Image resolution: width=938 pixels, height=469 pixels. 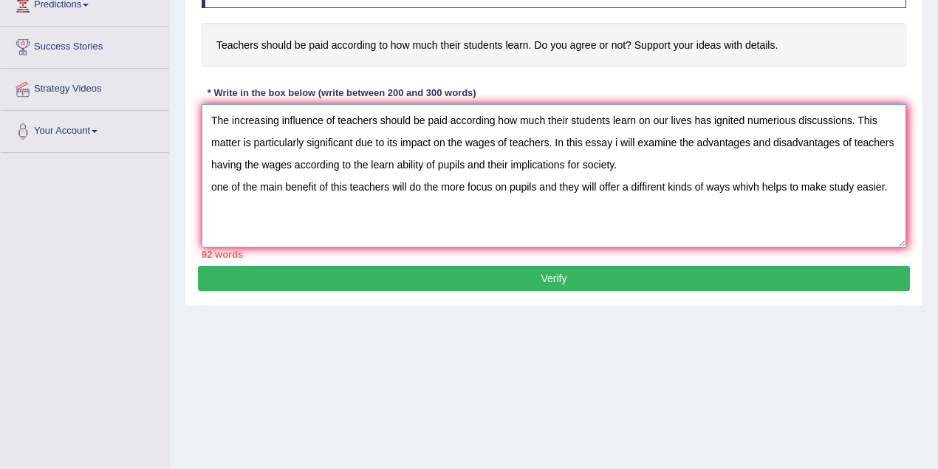 I want to click on a: Success Stories, so click(x=85, y=45).